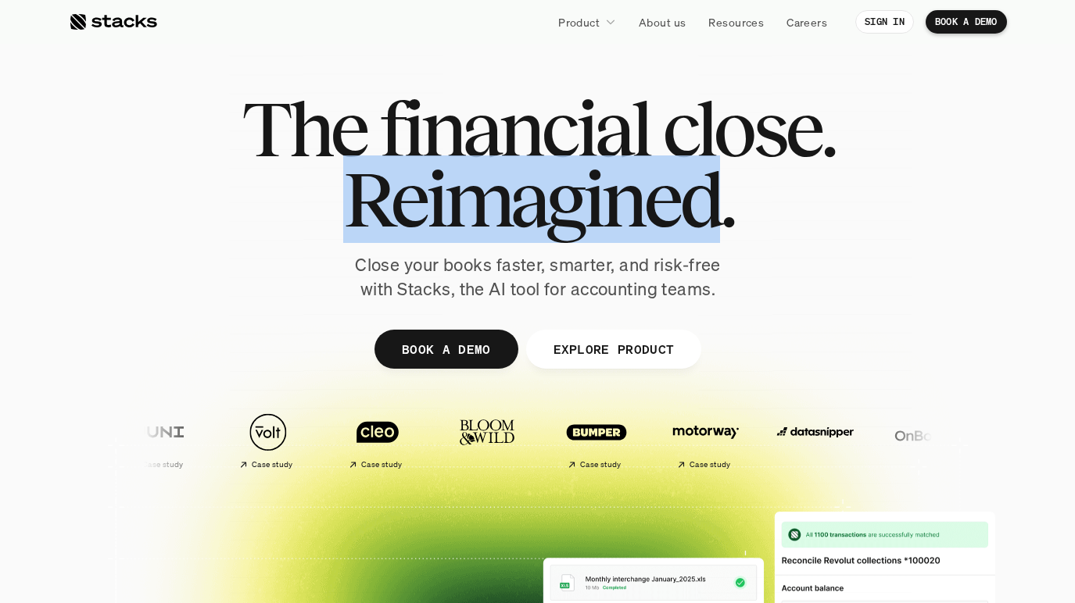 This screenshot has height=603, width=1075. I want to click on p: Product, so click(578, 22).